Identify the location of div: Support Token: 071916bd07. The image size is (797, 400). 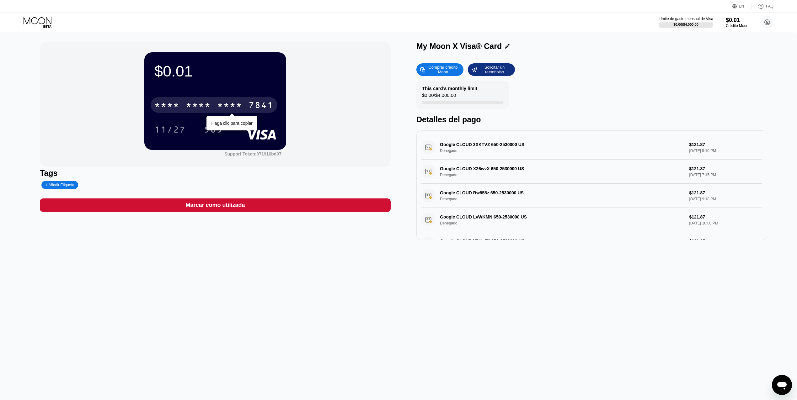
(253, 154).